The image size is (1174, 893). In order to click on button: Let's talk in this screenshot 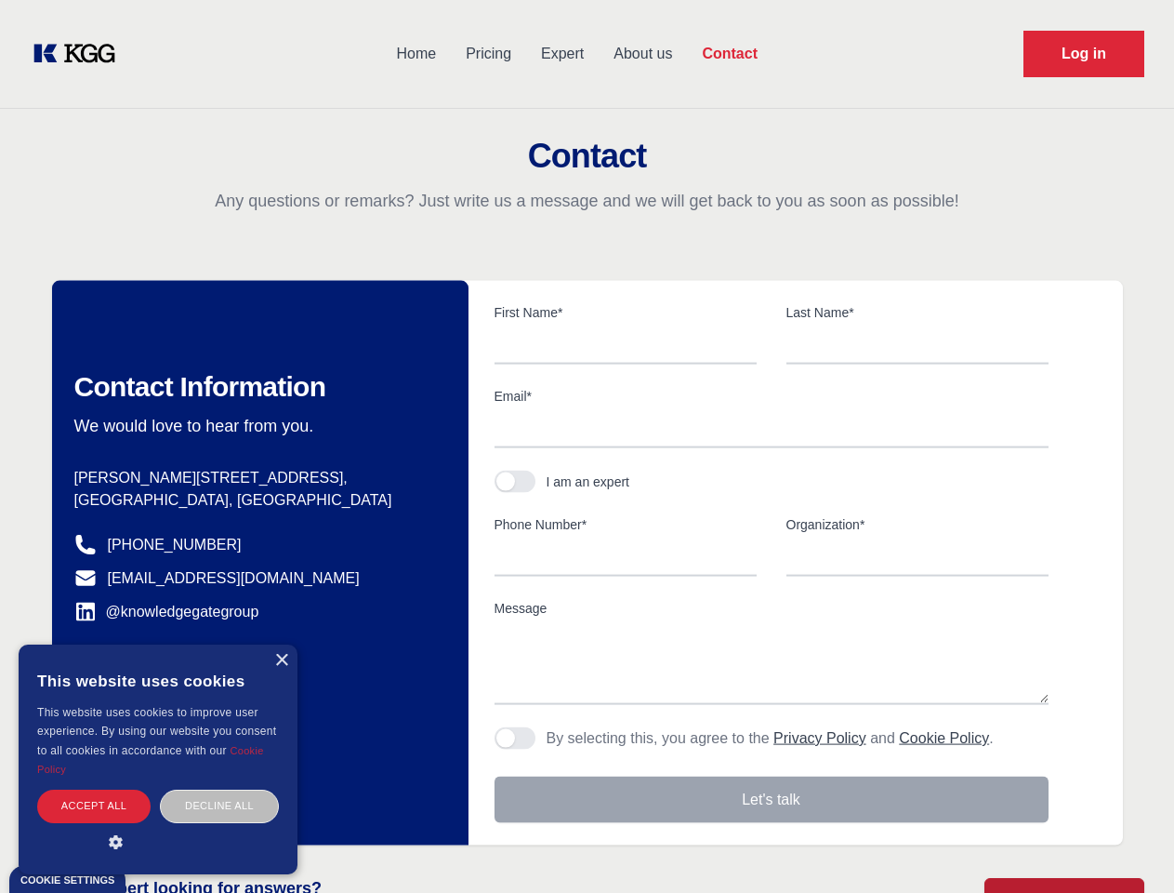, I will do `click(772, 800)`.